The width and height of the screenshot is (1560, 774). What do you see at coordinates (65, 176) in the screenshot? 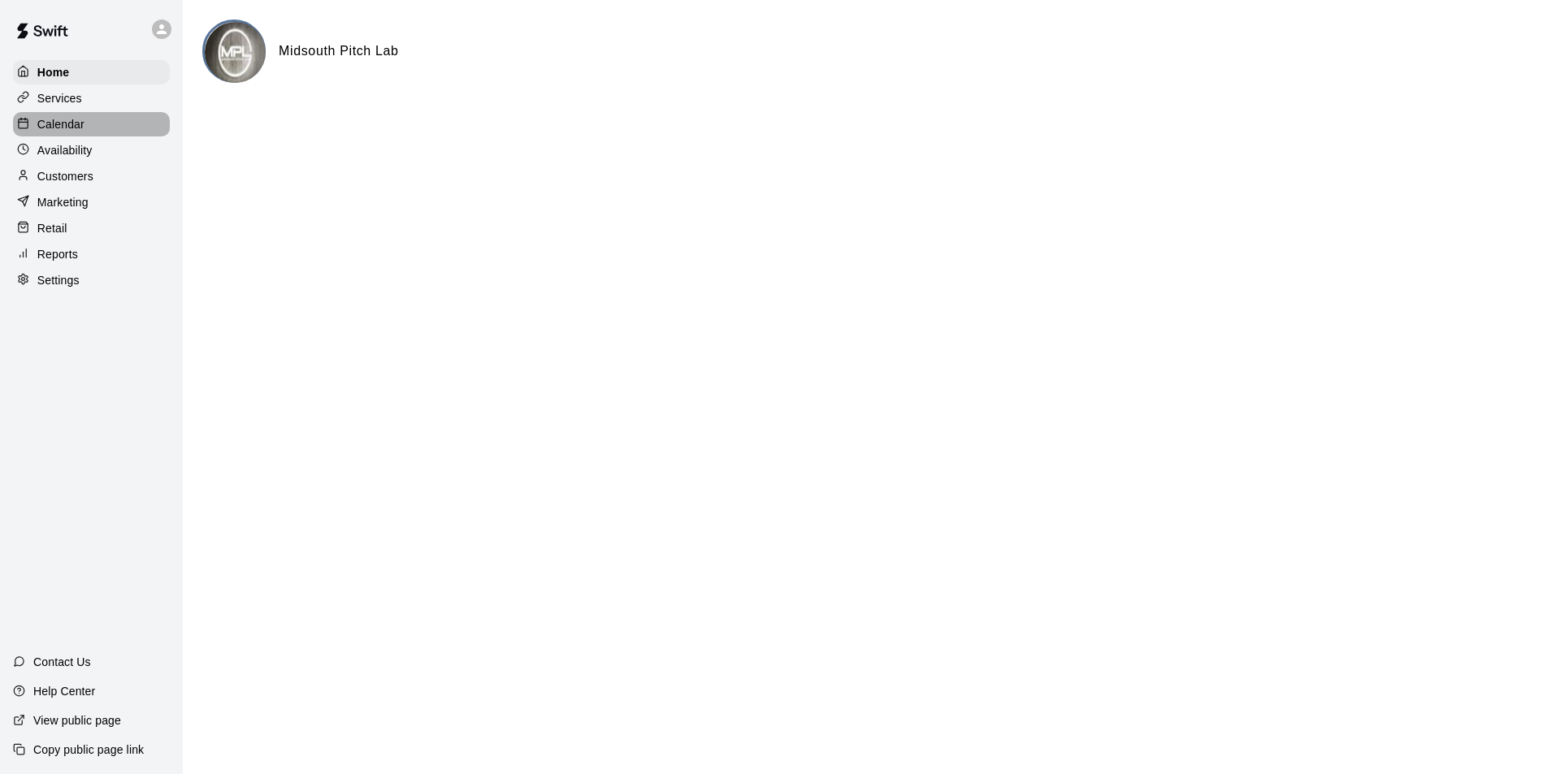
I see `p: Customers` at bounding box center [65, 176].